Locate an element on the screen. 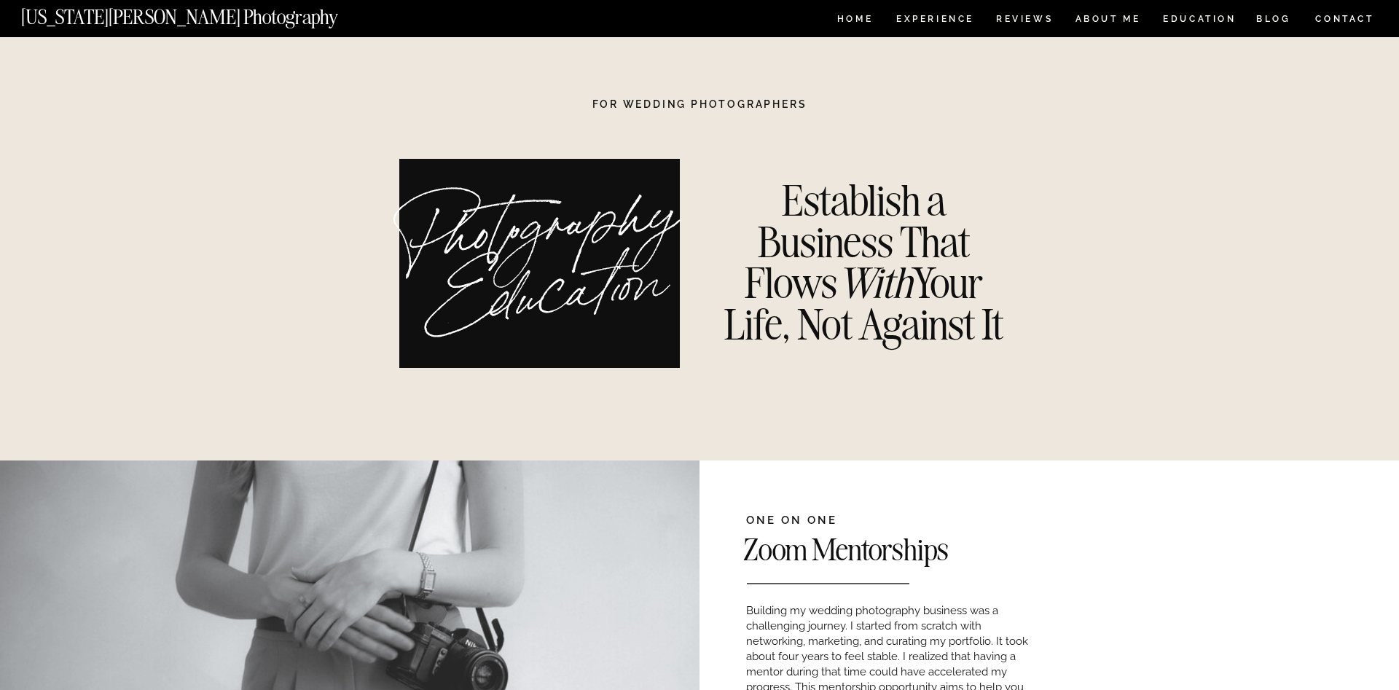  nav: Experience is located at coordinates (934, 20).